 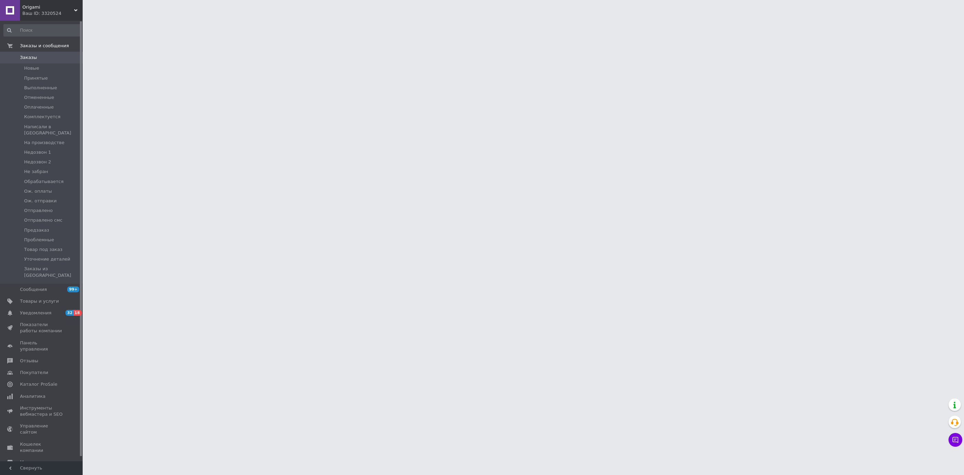 What do you see at coordinates (36, 172) in the screenshot?
I see `span: Не забран` at bounding box center [36, 172].